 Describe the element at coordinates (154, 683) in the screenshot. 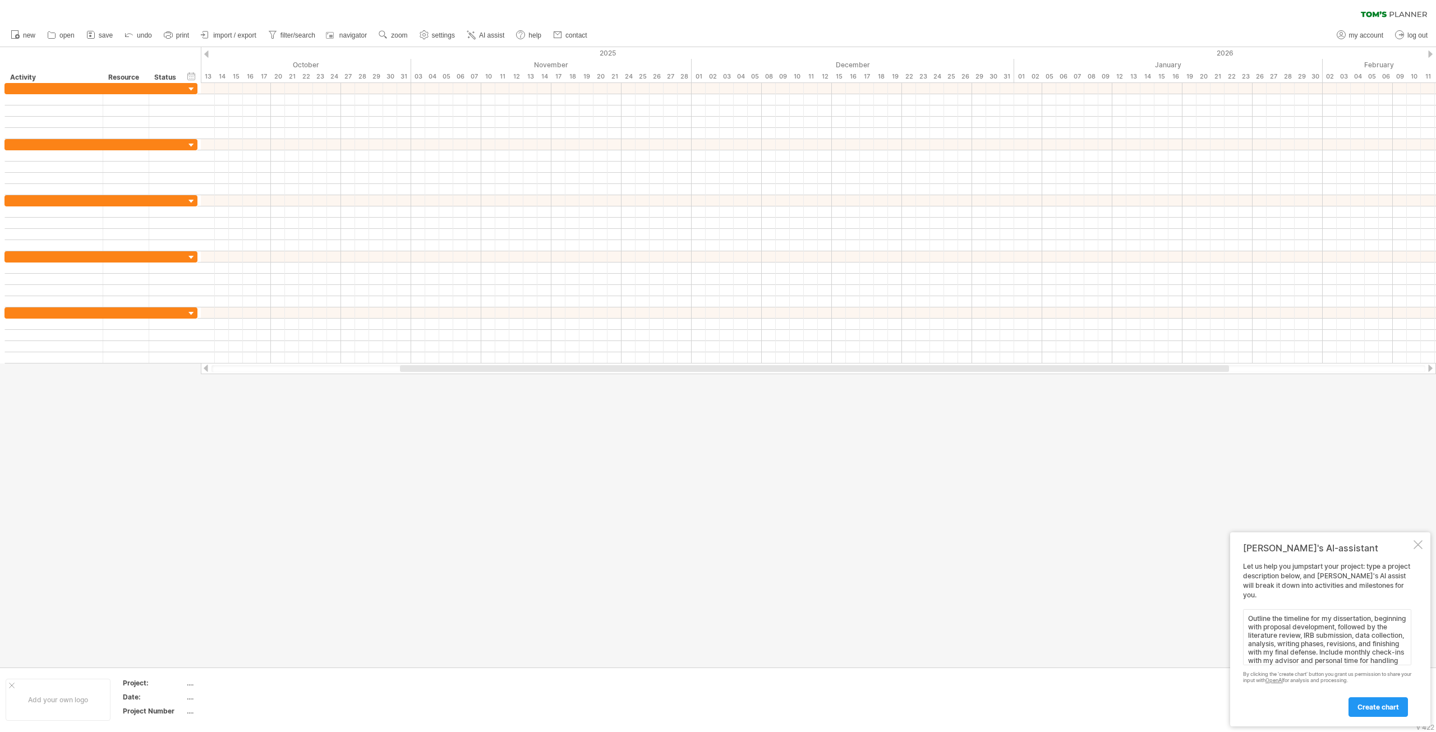

I see `div: Project:` at that location.